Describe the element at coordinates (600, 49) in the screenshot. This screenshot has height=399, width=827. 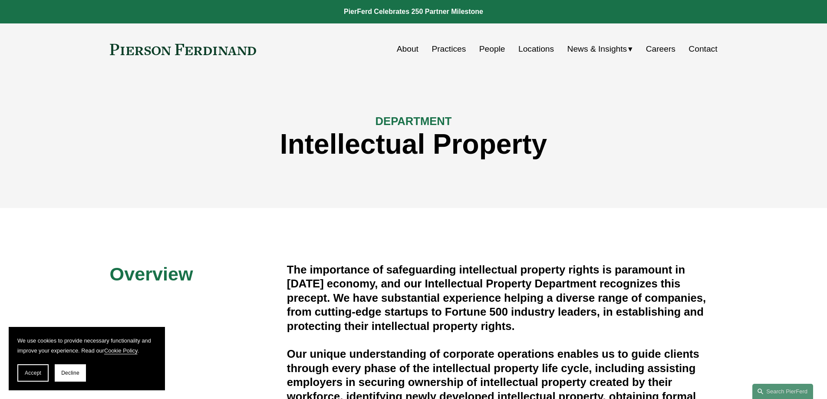
I see `a: folder dropdown` at that location.